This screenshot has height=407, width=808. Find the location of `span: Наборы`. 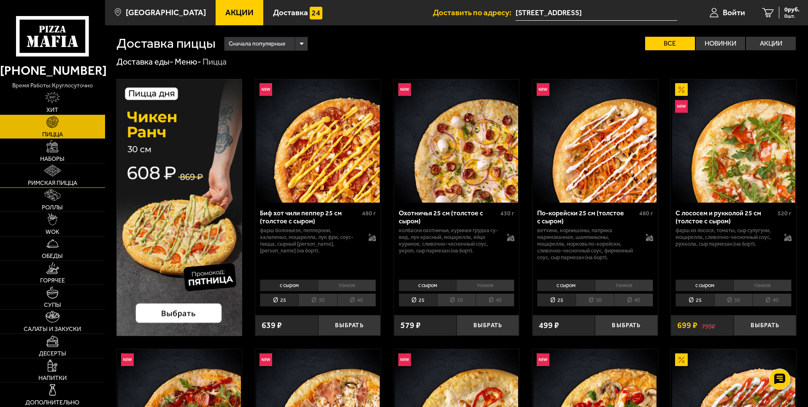

span: Наборы is located at coordinates (52, 159).